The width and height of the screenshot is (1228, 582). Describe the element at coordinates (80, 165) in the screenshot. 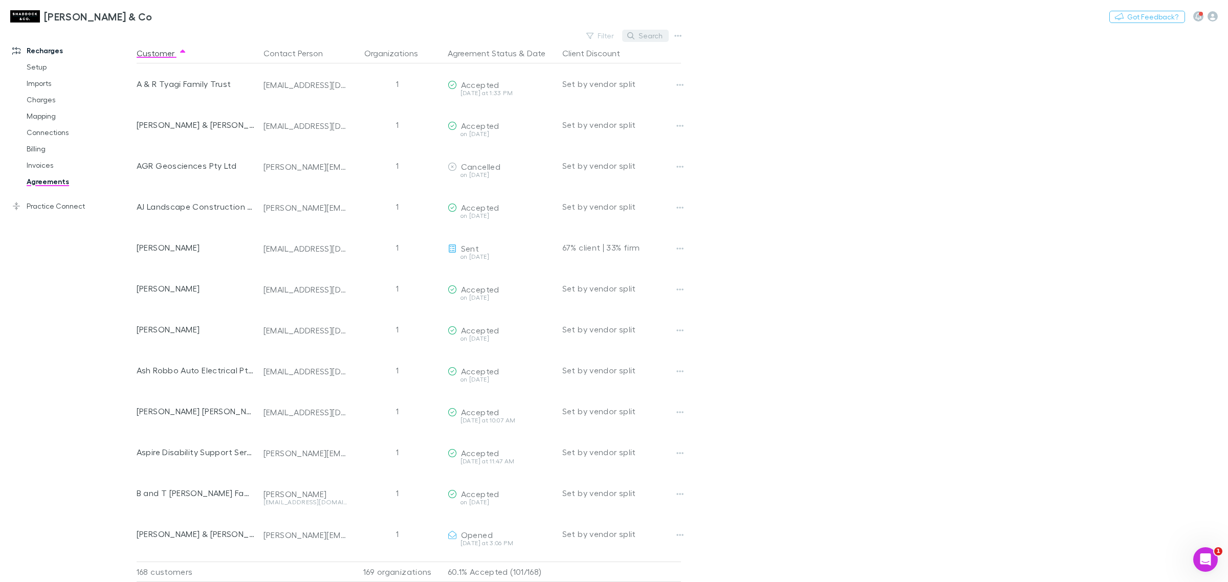

I see `a: Invoices` at that location.